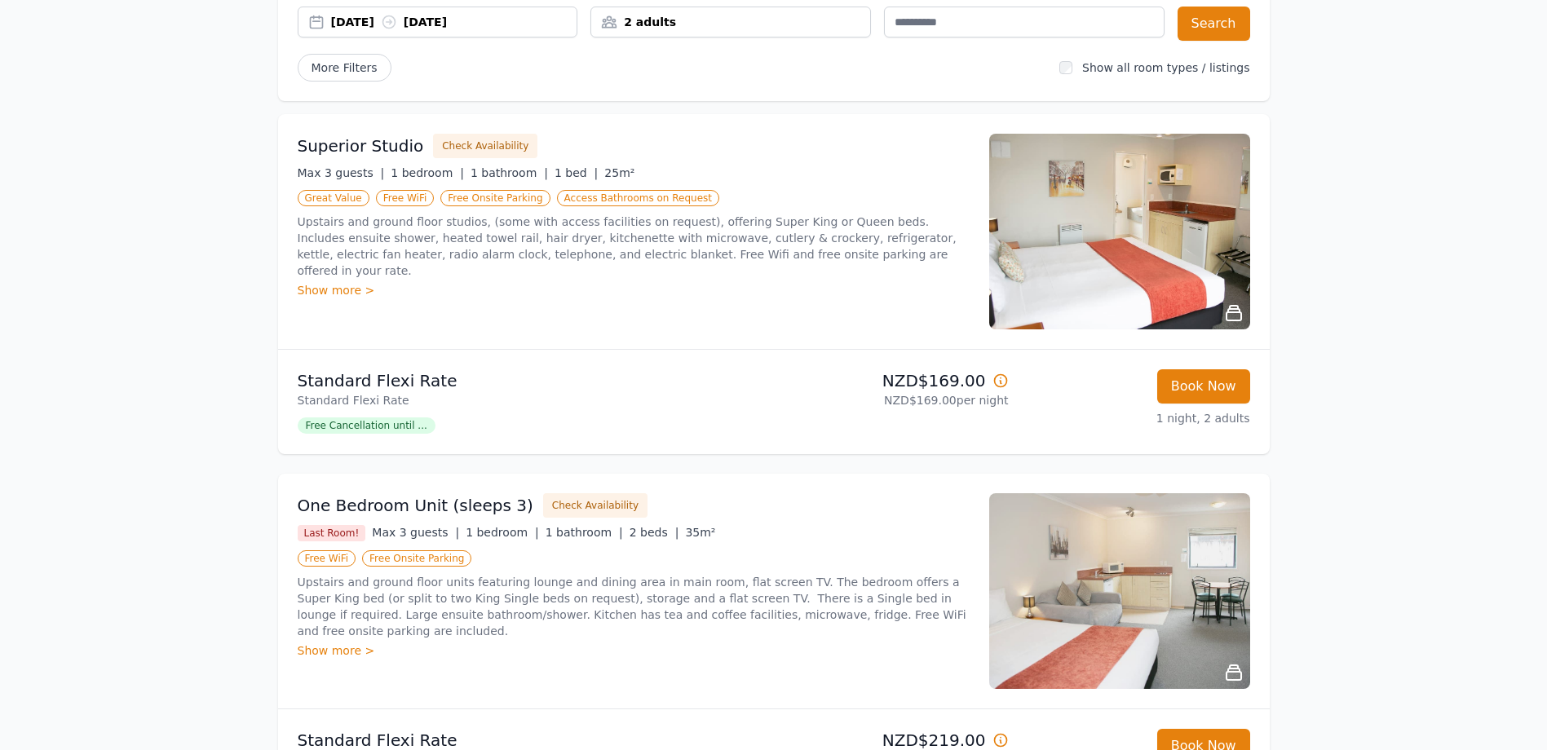  Describe the element at coordinates (334, 198) in the screenshot. I see `span: Great Value` at that location.